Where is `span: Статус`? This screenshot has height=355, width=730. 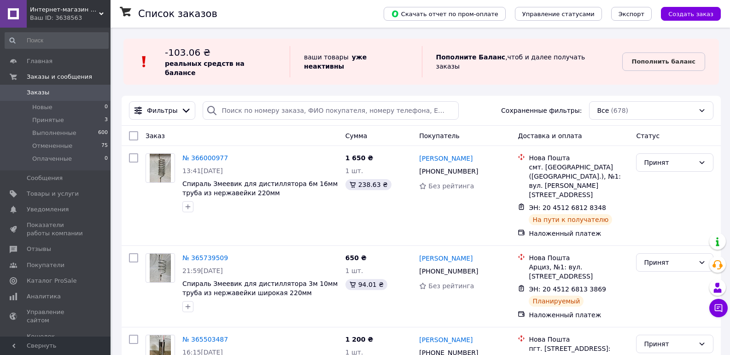
span: Статус is located at coordinates (647, 136).